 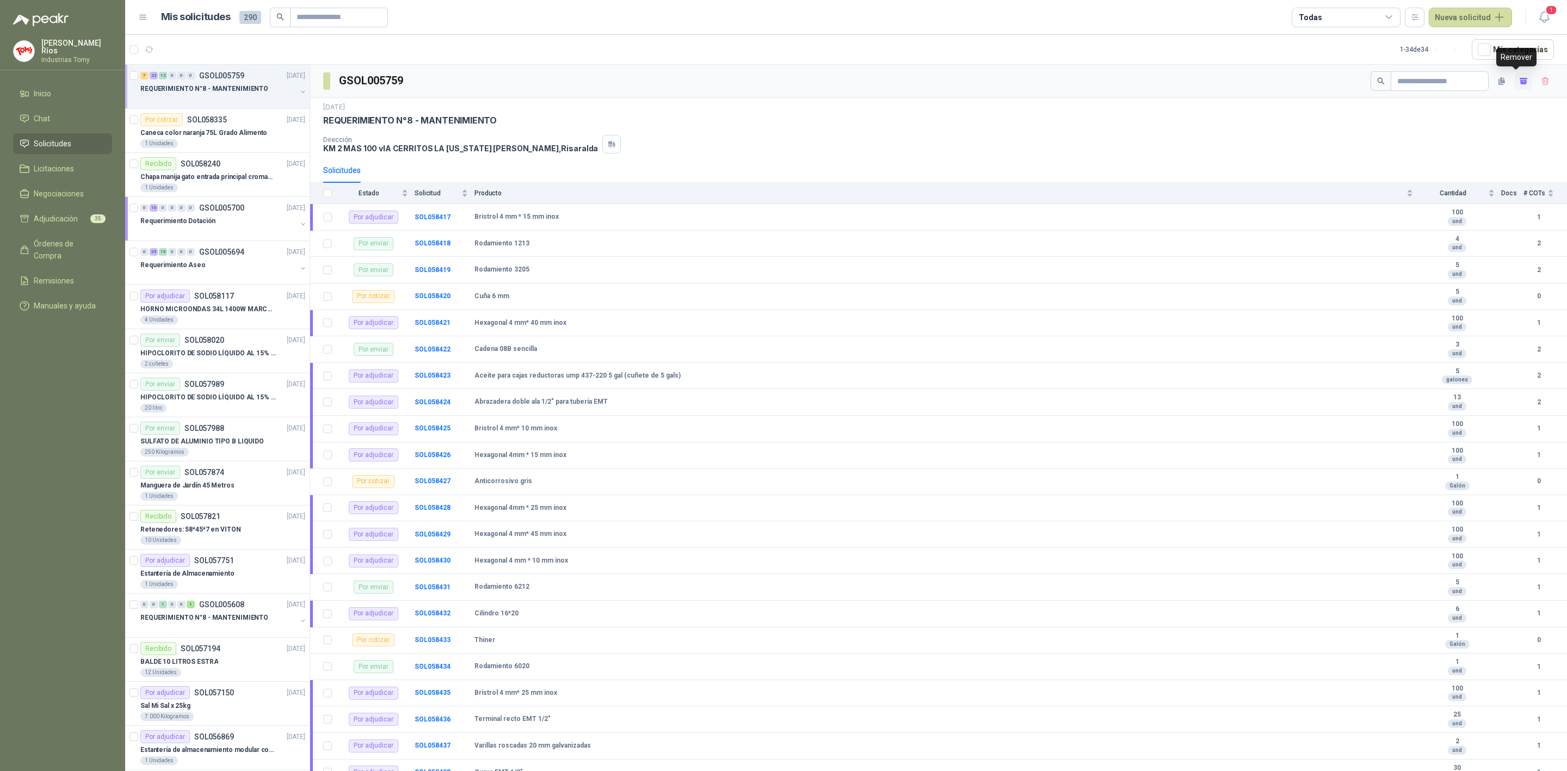 What do you see at coordinates (42, 94) in the screenshot?
I see `span: Inicio` at bounding box center [42, 94].